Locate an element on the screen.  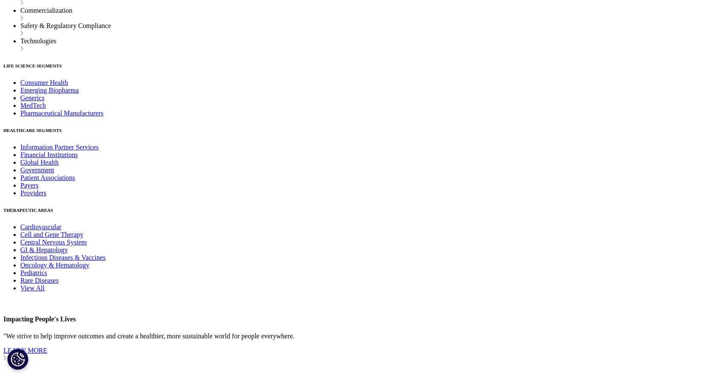
li: Commercialization is located at coordinates (361, 14).